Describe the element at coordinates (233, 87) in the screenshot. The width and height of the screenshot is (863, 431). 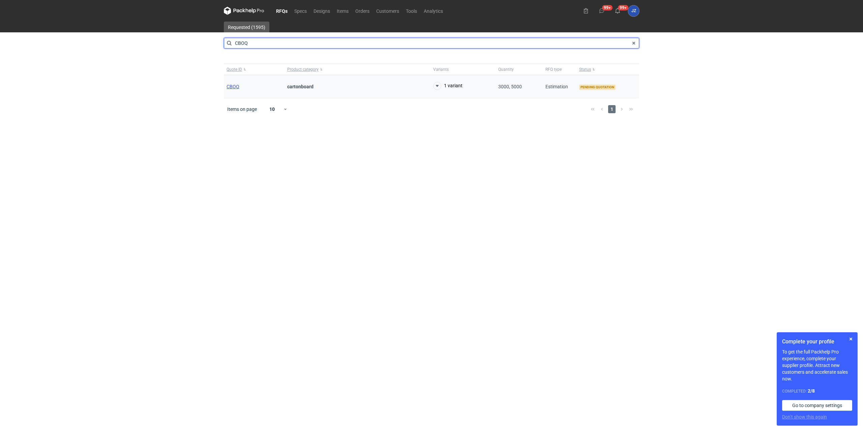
I see `span: CBOQ` at that location.